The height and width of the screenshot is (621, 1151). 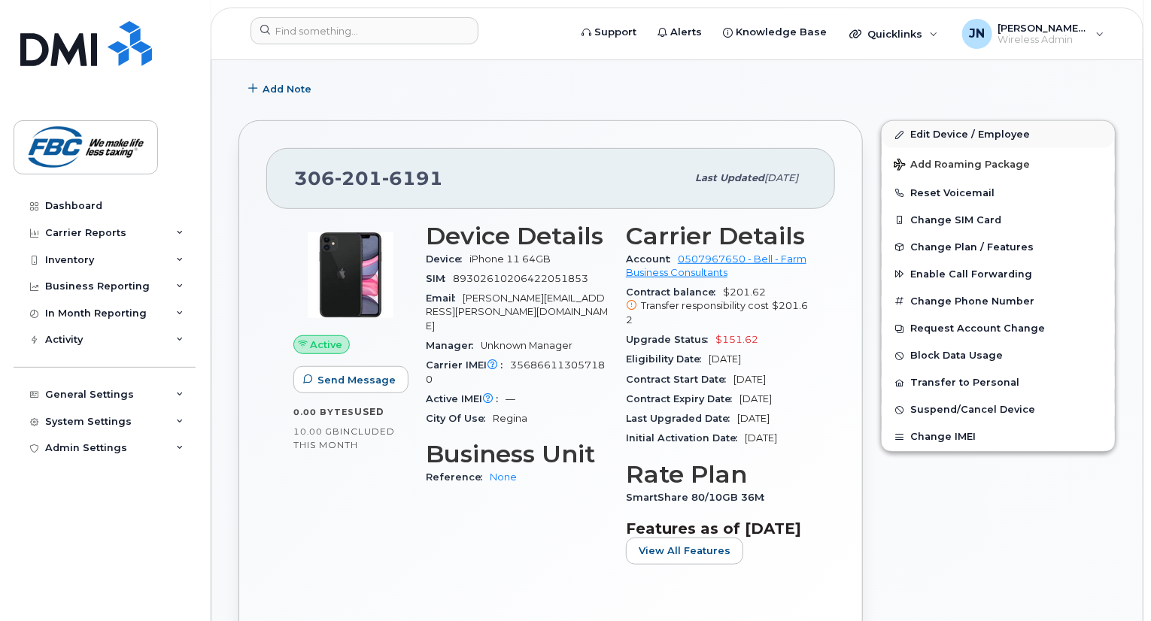 What do you see at coordinates (685, 551) in the screenshot?
I see `span: View All Features` at bounding box center [685, 551].